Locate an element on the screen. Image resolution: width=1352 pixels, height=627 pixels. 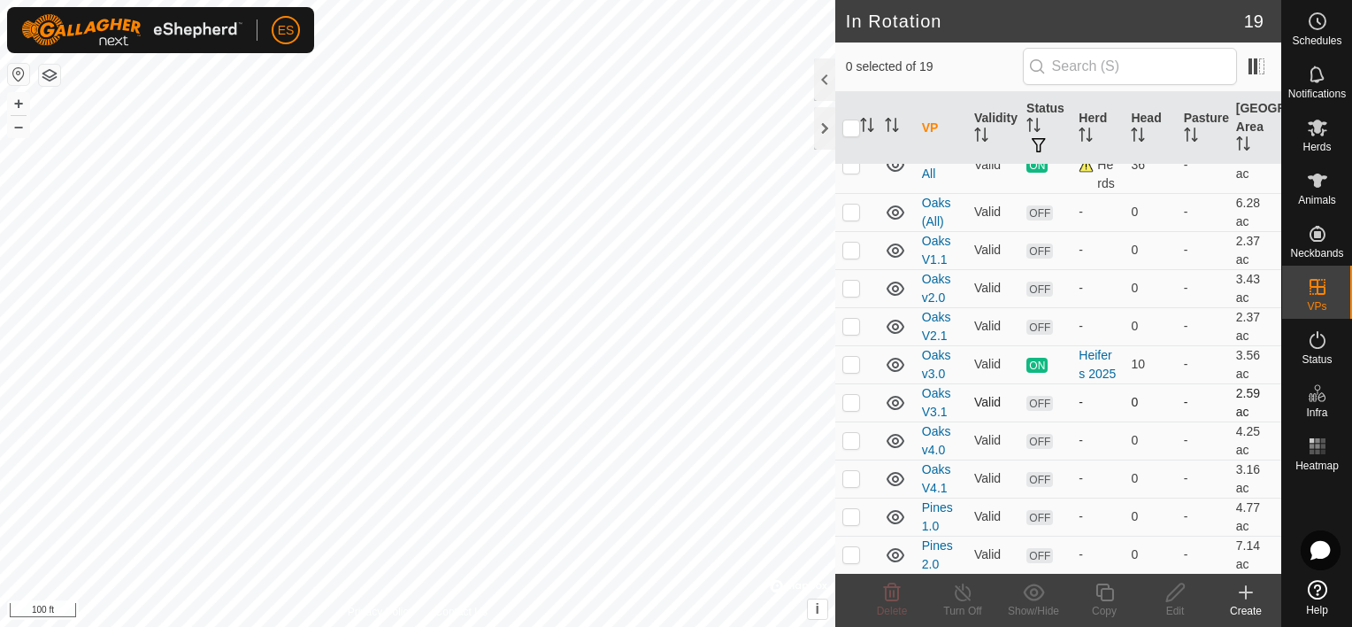
td: 4.77 ac is located at coordinates (1255, 516).